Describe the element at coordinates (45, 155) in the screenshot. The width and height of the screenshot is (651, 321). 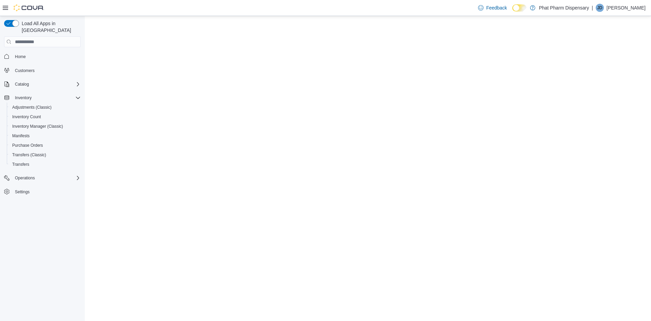
I see `button: Transfers (Classic)` at that location.